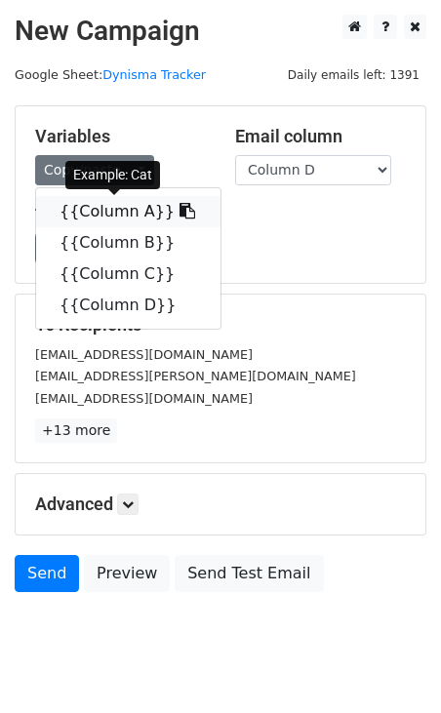 The image size is (441, 713). What do you see at coordinates (120, 136) in the screenshot?
I see `h5: Variables` at bounding box center [120, 136].